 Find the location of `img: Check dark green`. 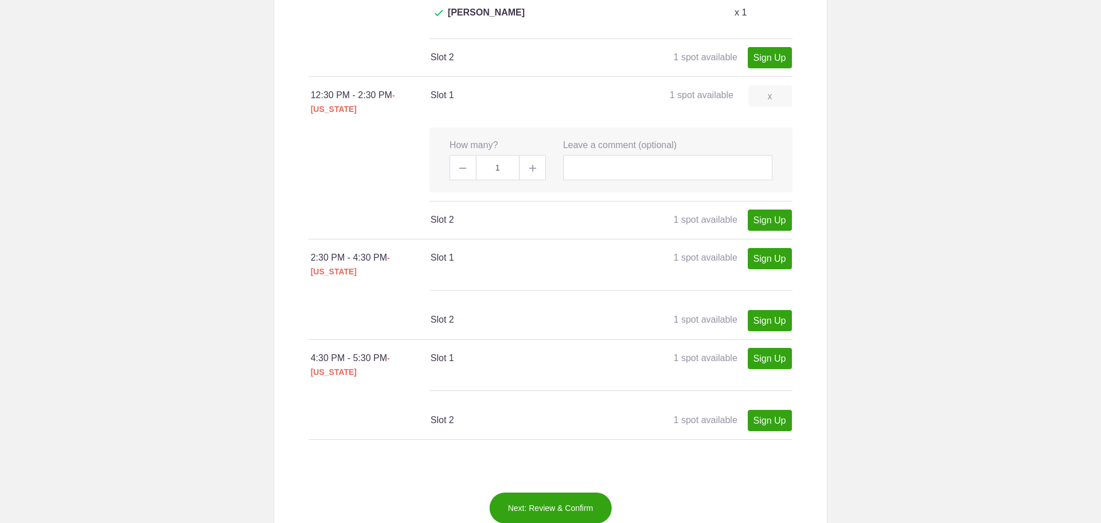

img: Check dark green is located at coordinates (439, 13).